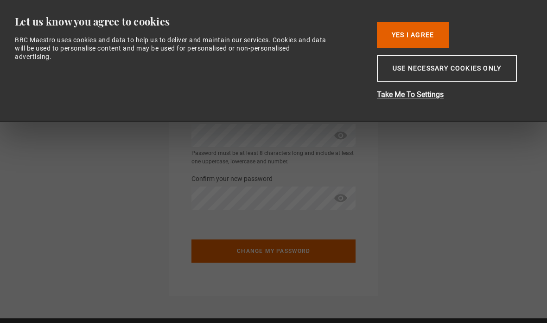 The height and width of the screenshot is (323, 547). What do you see at coordinates (189, 21) in the screenshot?
I see `div: Let us know you agree to cookies` at bounding box center [189, 21].